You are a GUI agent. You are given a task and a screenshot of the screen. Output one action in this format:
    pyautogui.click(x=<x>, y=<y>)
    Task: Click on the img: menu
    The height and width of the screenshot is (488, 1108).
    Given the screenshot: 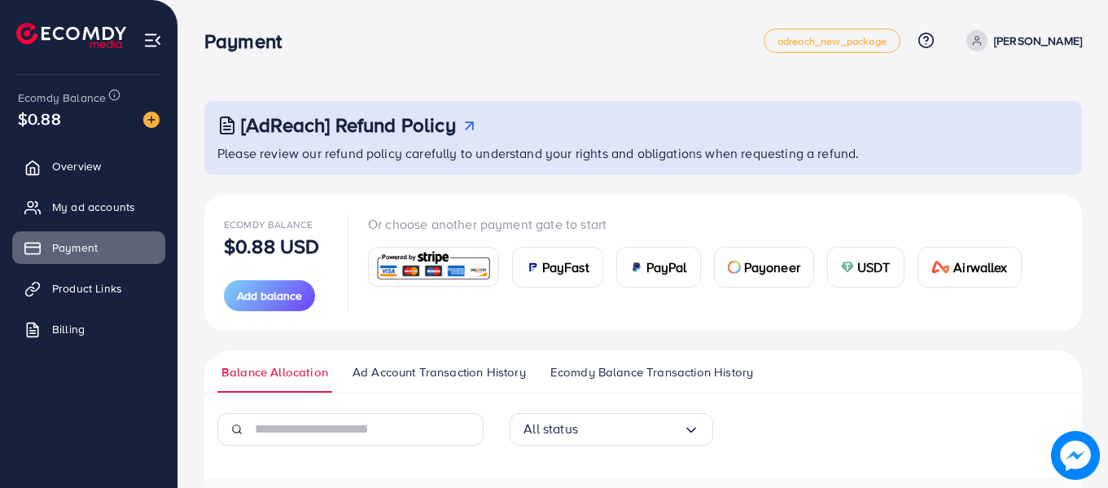 What is the action you would take?
    pyautogui.click(x=152, y=40)
    